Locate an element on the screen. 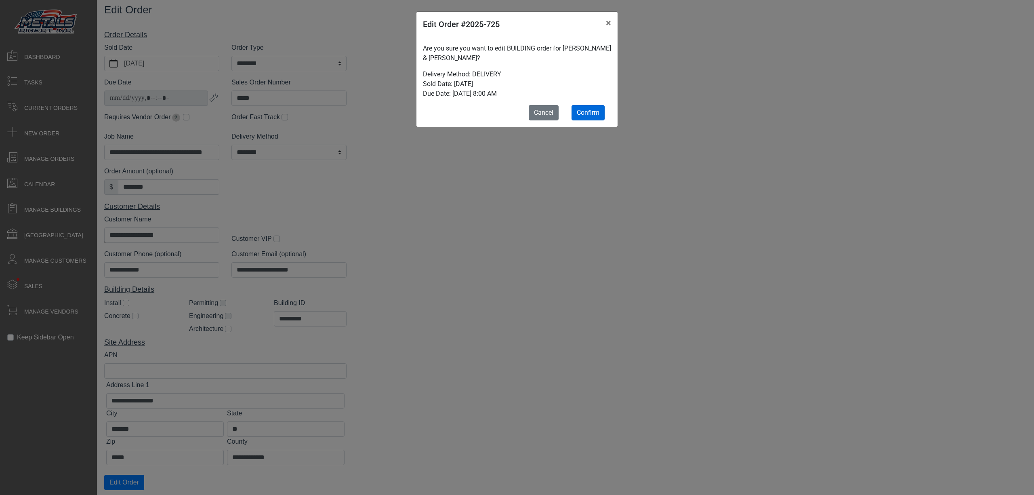 This screenshot has width=1034, height=495. span: Confirm is located at coordinates (588, 112).